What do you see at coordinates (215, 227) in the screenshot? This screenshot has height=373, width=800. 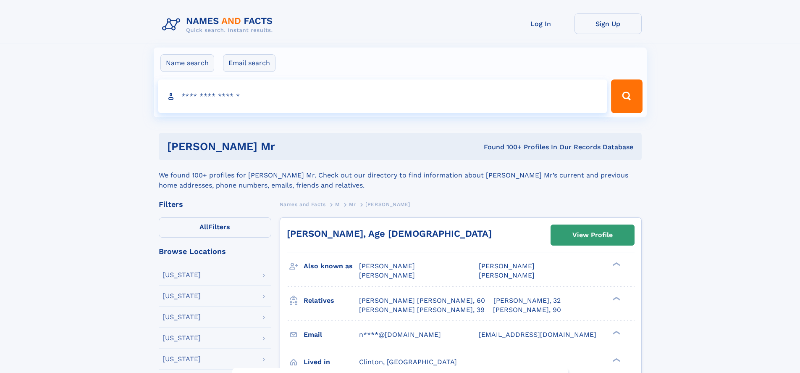 I see `label: Filters` at bounding box center [215, 227].